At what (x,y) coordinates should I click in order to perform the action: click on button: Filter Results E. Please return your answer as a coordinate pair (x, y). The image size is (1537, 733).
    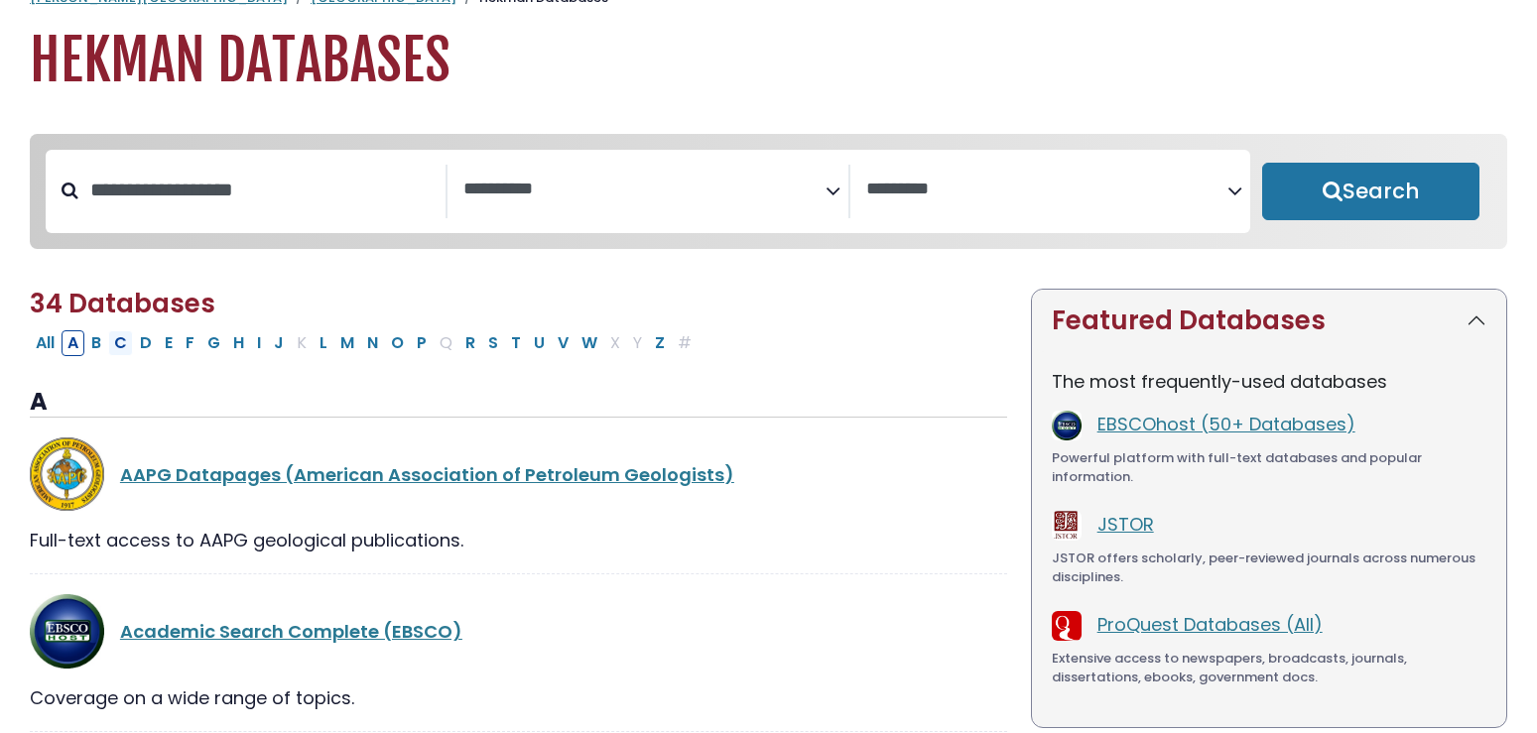
    Looking at the image, I should click on (169, 343).